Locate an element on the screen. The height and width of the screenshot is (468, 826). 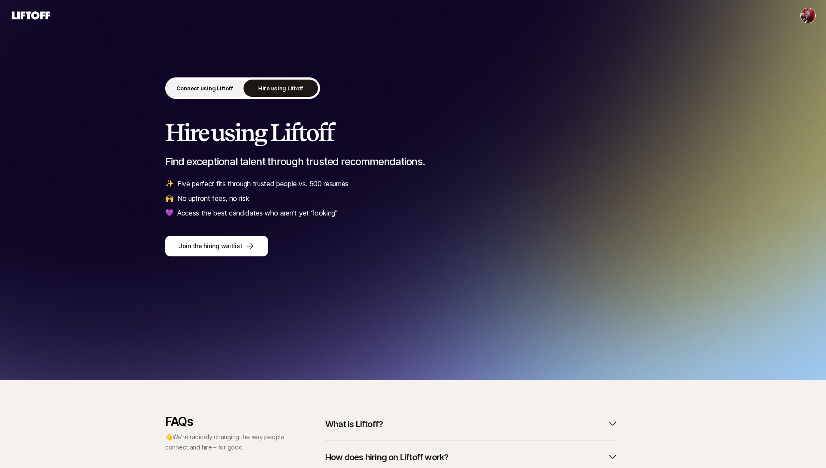
span: We’re radically changing the way people connect and hire – for good. is located at coordinates (225, 442).